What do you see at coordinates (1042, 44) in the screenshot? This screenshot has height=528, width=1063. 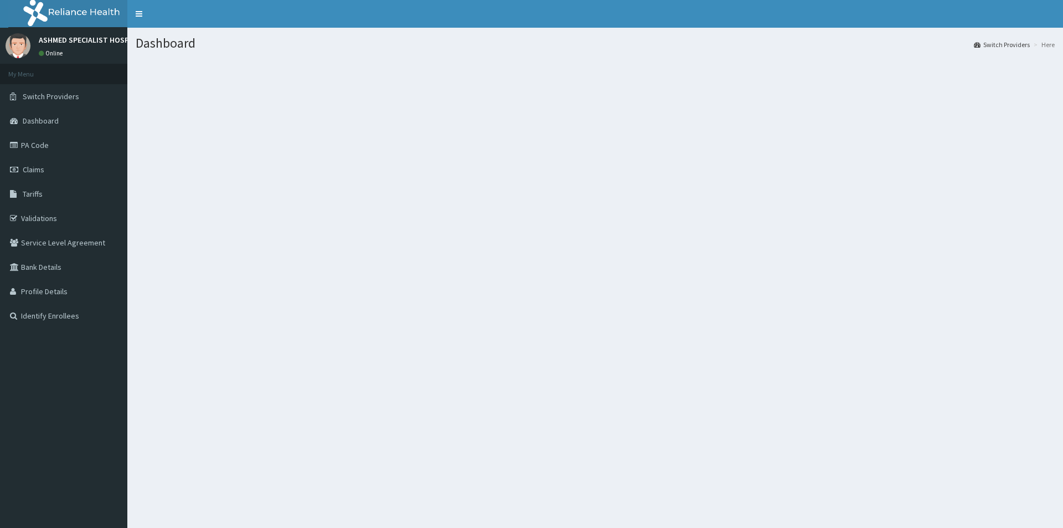 I see `li: Here` at bounding box center [1042, 44].